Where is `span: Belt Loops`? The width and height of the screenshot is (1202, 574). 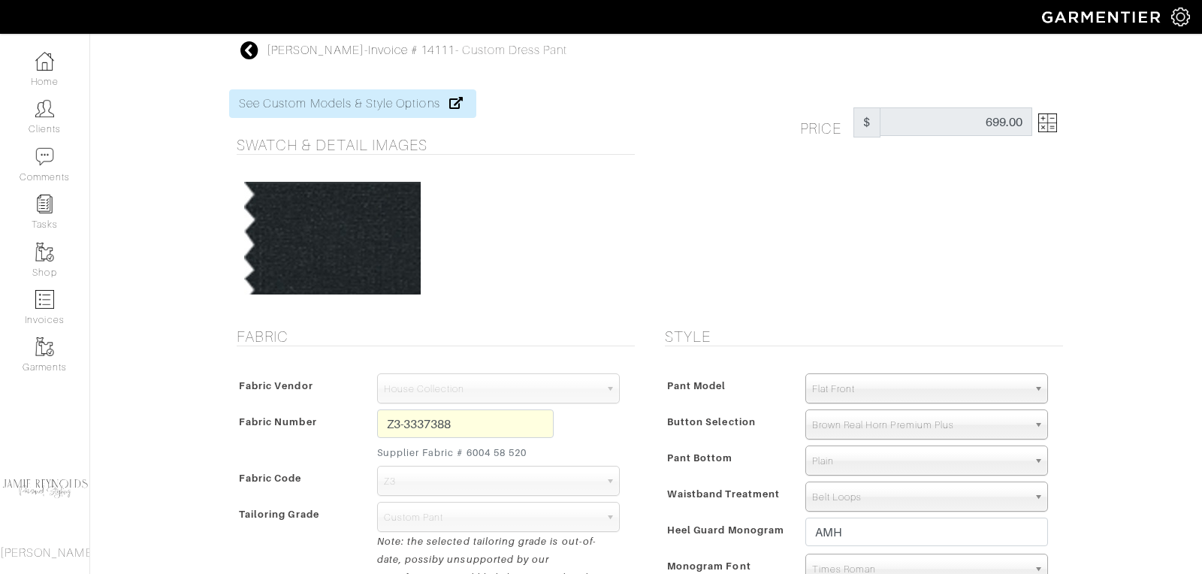 span: Belt Loops is located at coordinates (920, 497).